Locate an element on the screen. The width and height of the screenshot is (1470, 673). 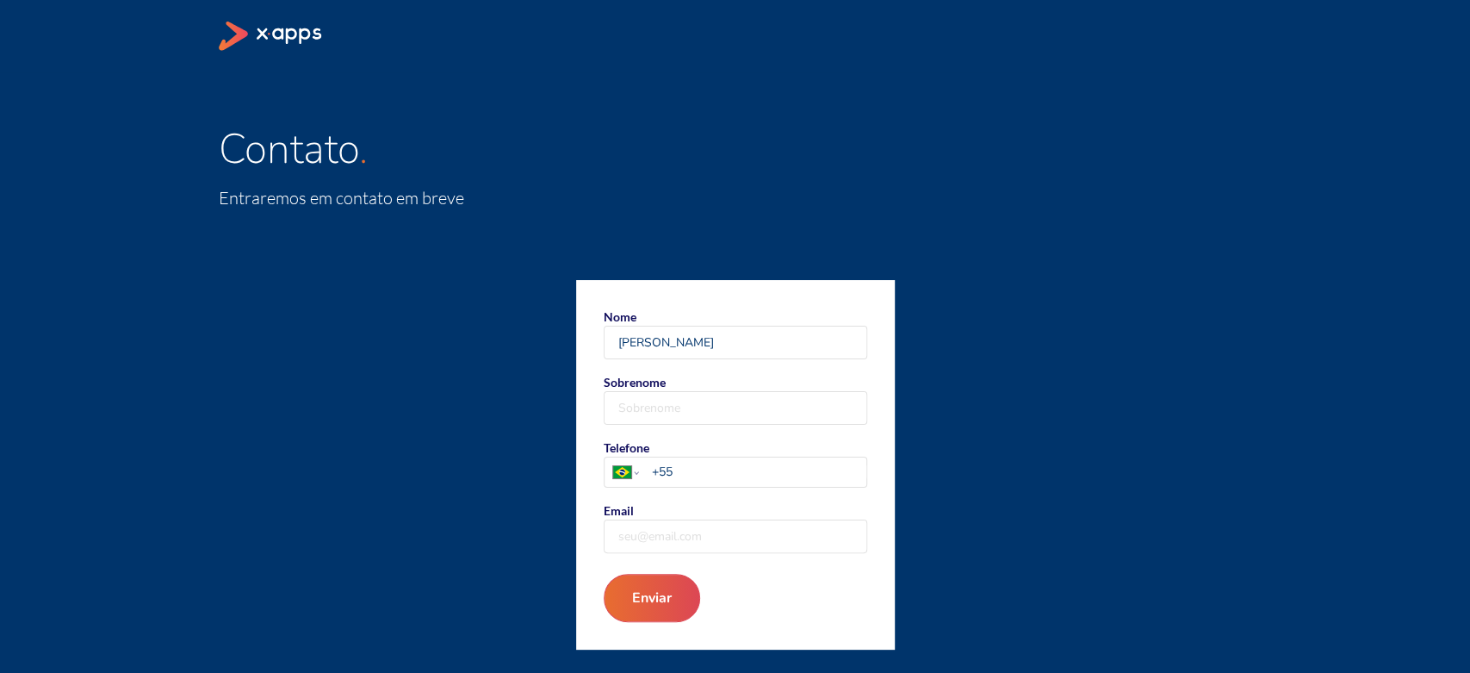
input: Nome is located at coordinates (736, 342).